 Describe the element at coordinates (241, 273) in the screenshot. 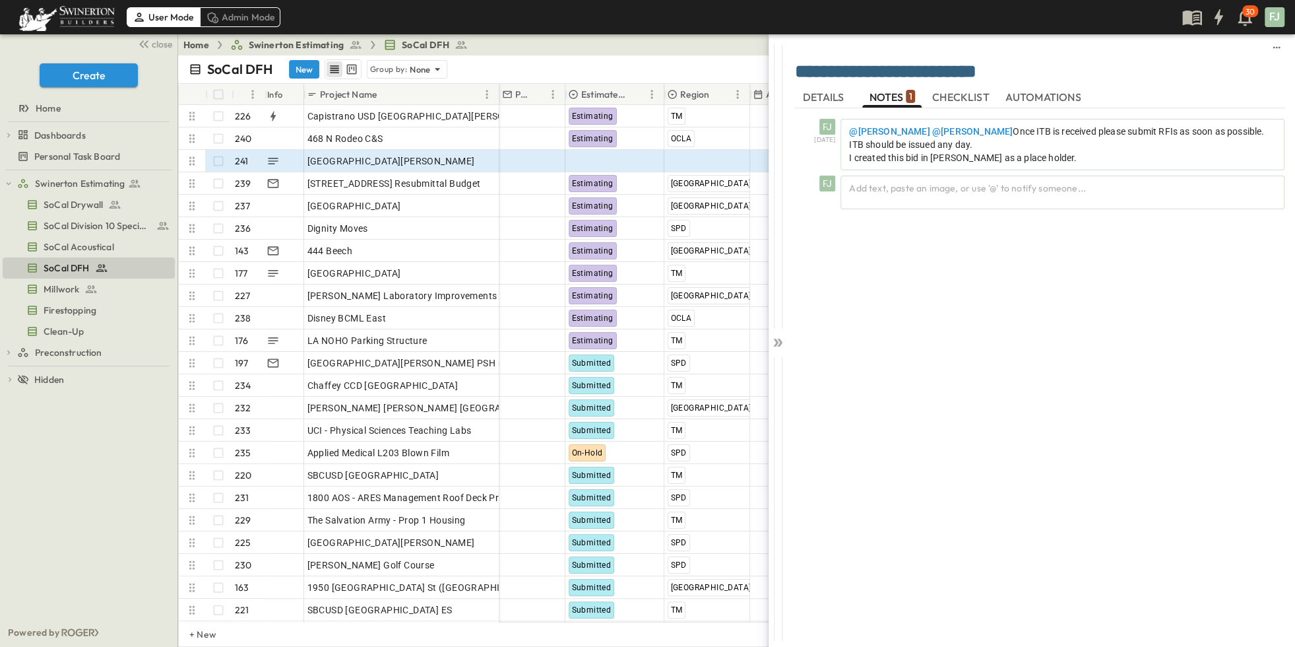

I see `p: 177` at that location.